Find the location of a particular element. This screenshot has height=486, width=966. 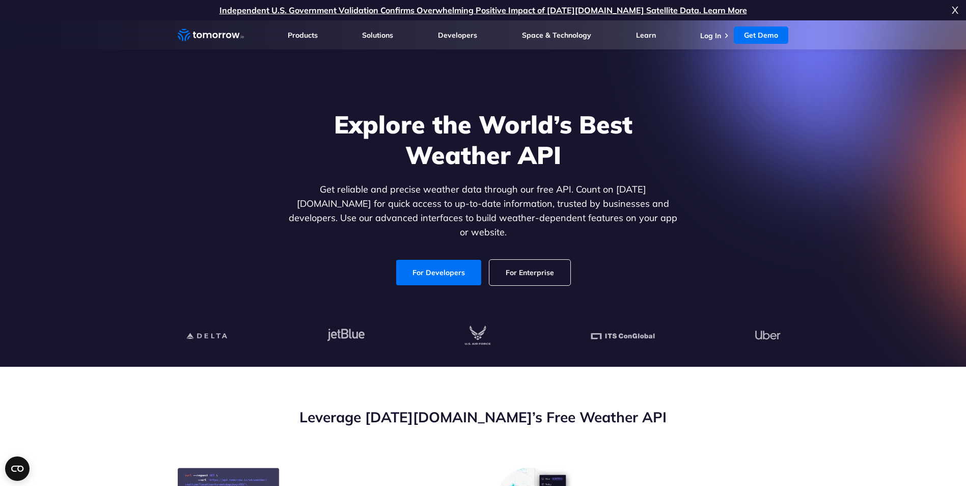

h1: Explore the World’s Best Weather API is located at coordinates (483, 140).